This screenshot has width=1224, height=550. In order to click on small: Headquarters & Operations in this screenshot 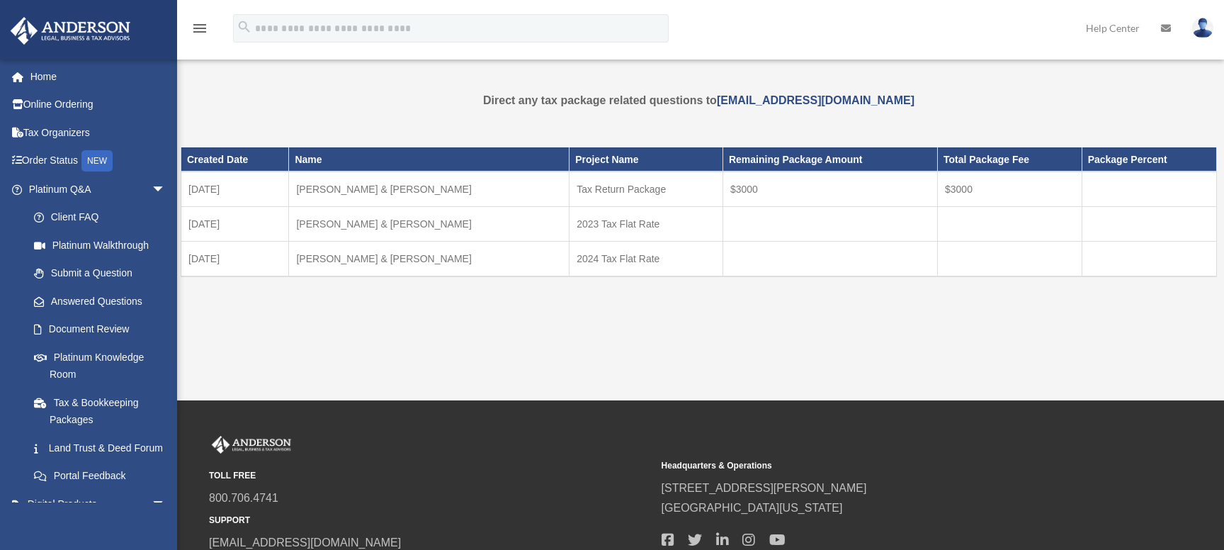, I will do `click(883, 466)`.